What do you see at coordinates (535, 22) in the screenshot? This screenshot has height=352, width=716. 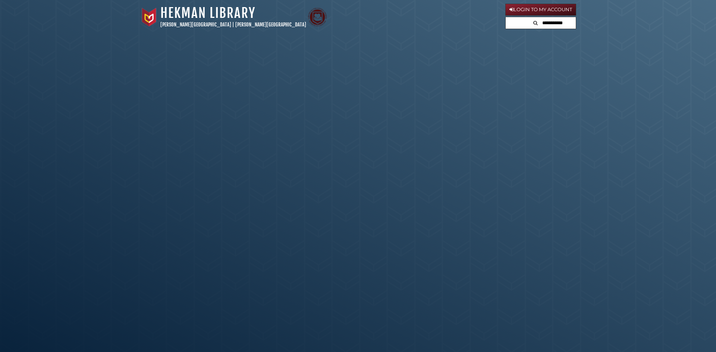 I see `button: Search` at bounding box center [535, 22].